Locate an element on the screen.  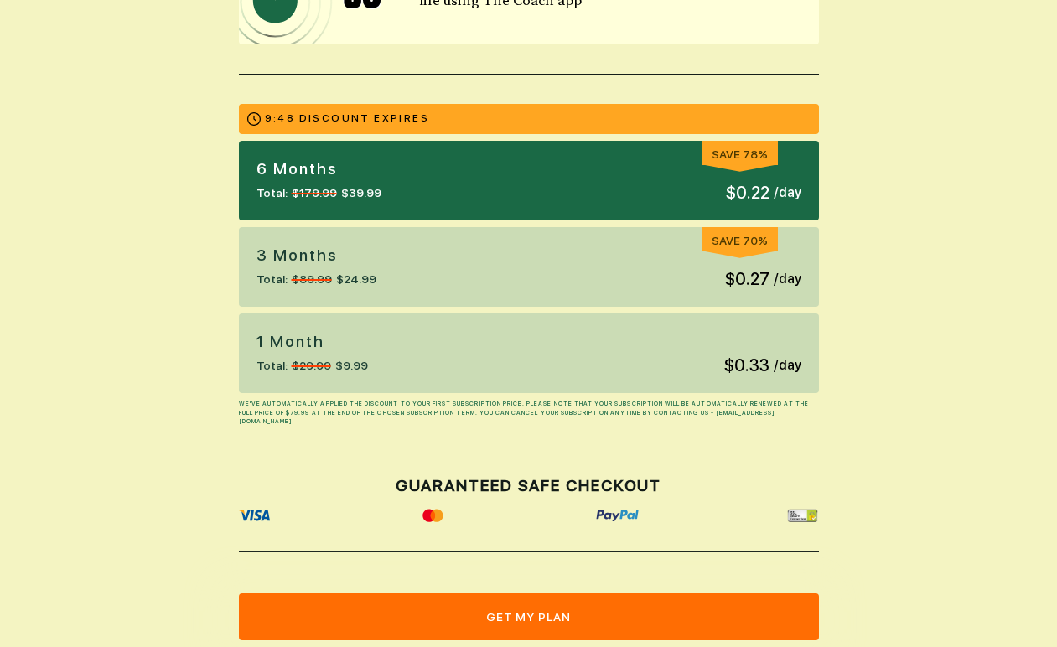
p: 9:48 DISCOUNT EXPIRES is located at coordinates (347, 119).